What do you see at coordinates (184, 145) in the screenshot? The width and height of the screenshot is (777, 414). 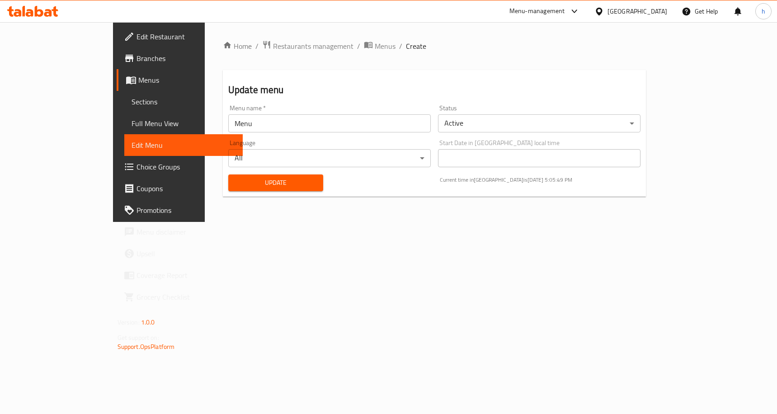 I see `a: Edit Menu` at bounding box center [184, 145].